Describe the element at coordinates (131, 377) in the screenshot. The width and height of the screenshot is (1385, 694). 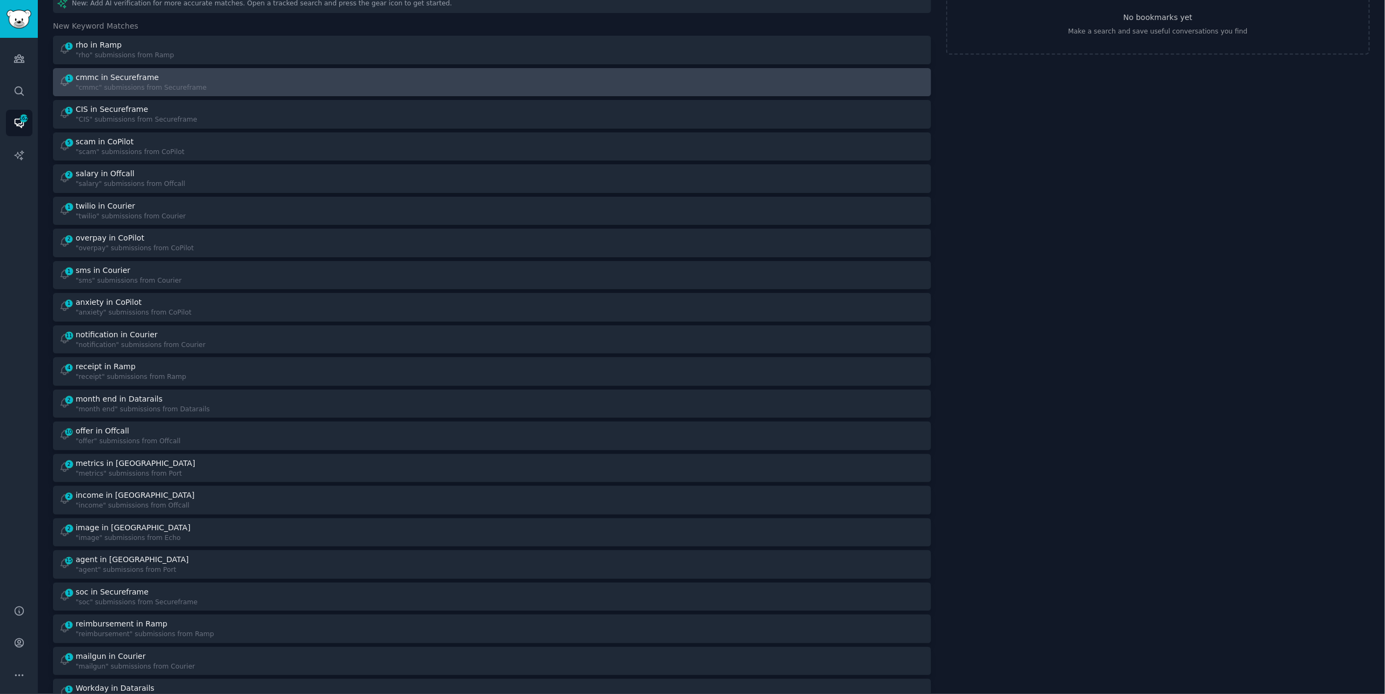
I see `div: "receipt" submissions from Ramp` at that location.